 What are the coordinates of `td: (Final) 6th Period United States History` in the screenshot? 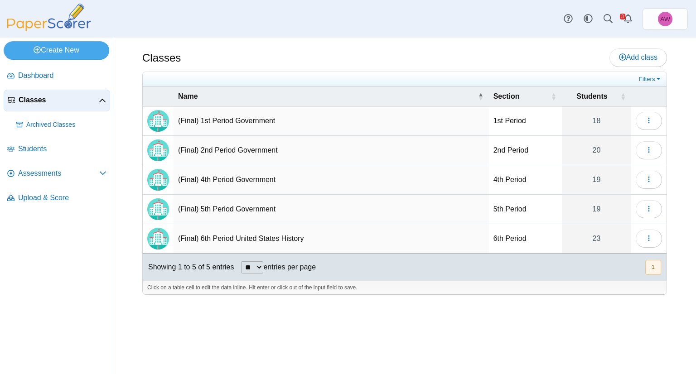 It's located at (331, 239).